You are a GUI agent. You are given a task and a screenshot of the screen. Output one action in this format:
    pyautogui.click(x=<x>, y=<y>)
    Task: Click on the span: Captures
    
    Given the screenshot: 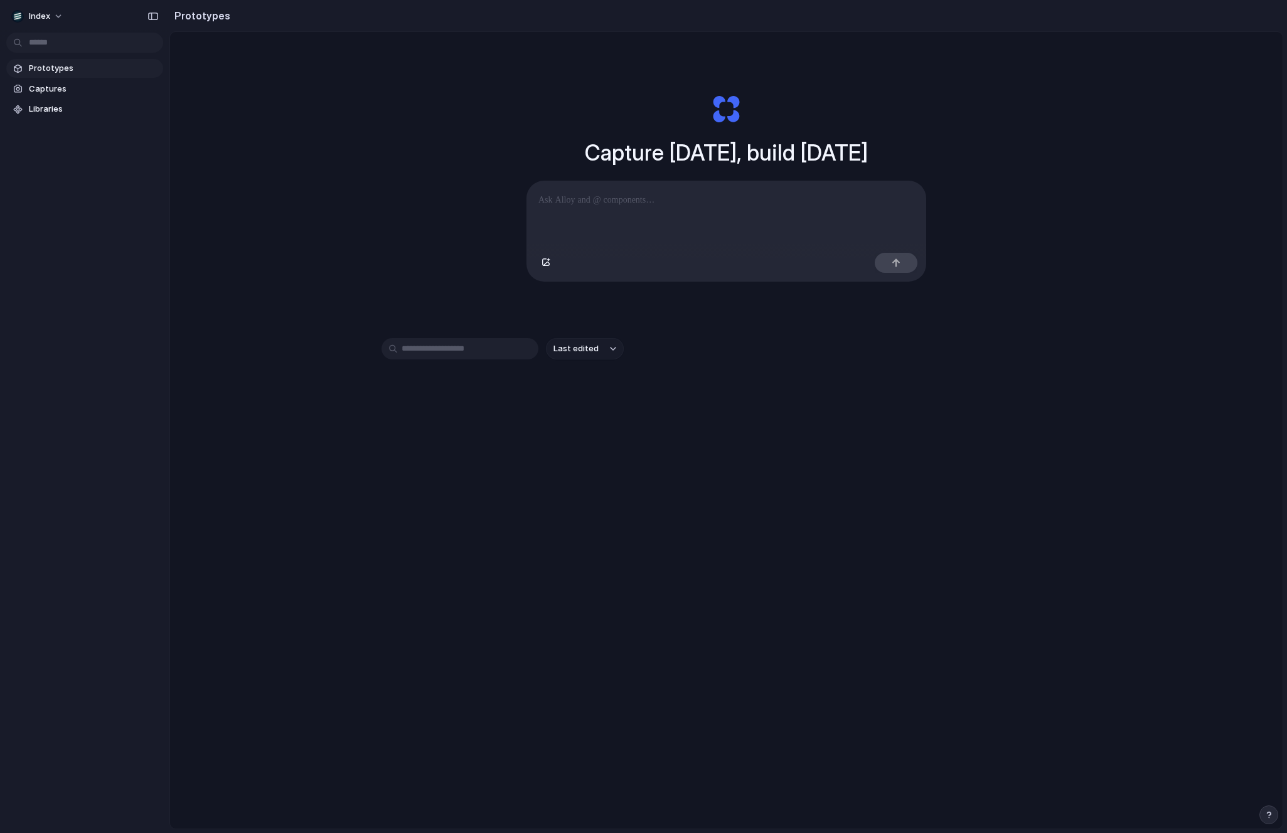 What is the action you would take?
    pyautogui.click(x=94, y=89)
    